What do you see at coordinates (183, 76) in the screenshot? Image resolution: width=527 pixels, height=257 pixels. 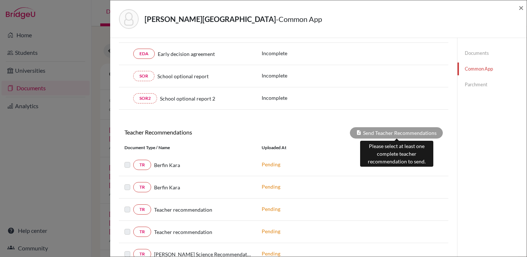 I see `span: School optional report` at bounding box center [183, 76].